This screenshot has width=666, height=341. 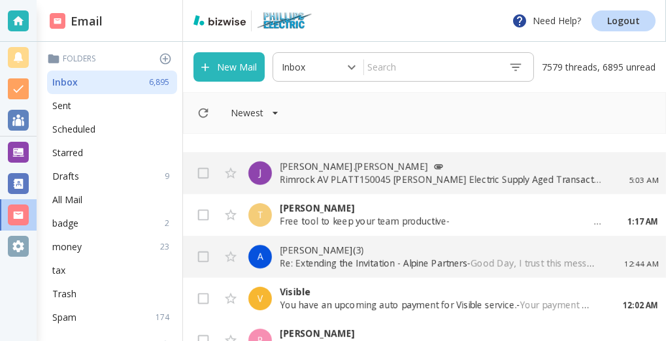 What do you see at coordinates (112, 129) in the screenshot?
I see `div: Scheduled` at bounding box center [112, 129].